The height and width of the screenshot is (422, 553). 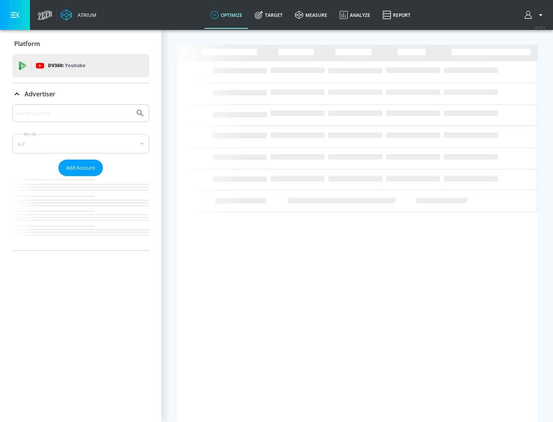 What do you see at coordinates (81, 168) in the screenshot?
I see `span: Add Account` at bounding box center [81, 168].